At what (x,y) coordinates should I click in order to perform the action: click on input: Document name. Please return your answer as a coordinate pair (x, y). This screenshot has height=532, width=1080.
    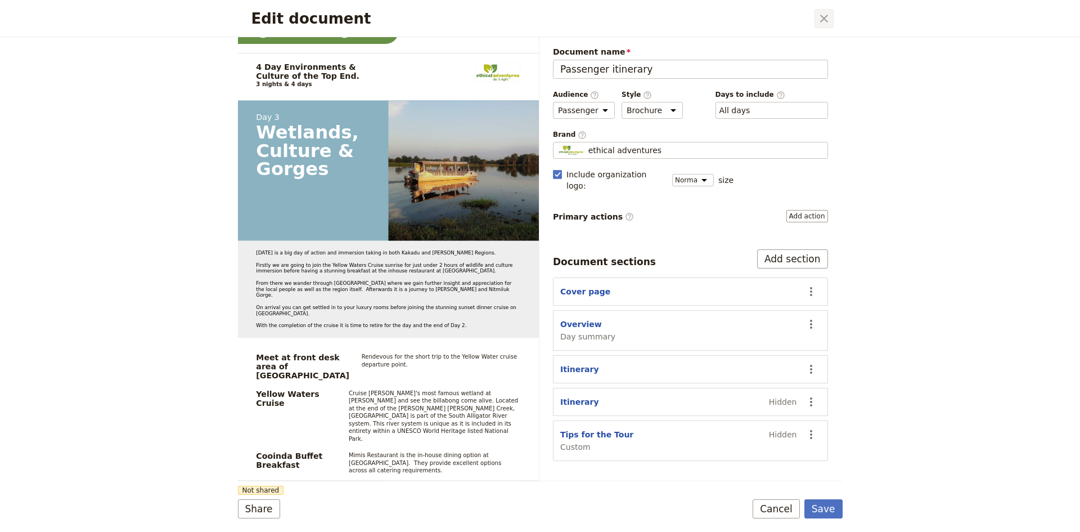
    Looking at the image, I should click on (690, 69).